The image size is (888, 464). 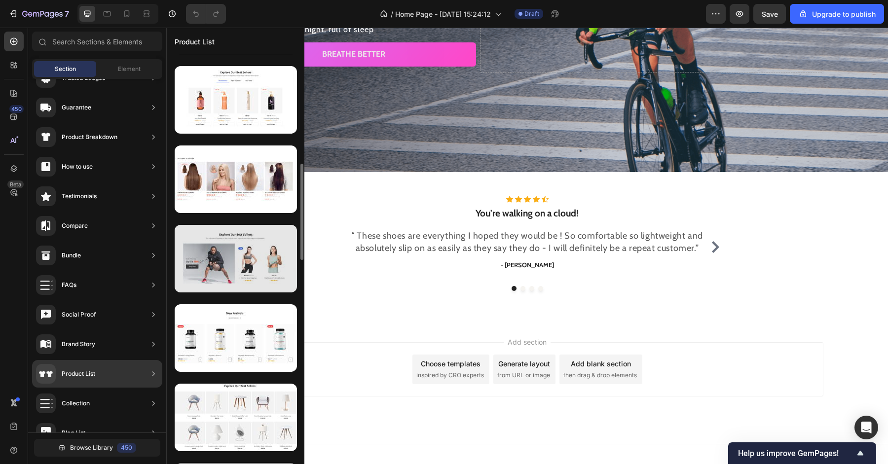 What do you see at coordinates (361, 215) in the screenshot?
I see `p: “ These shoes are everything I hoped they would be ! So comfortable so lightweight and absolutely...` at bounding box center [361, 215].